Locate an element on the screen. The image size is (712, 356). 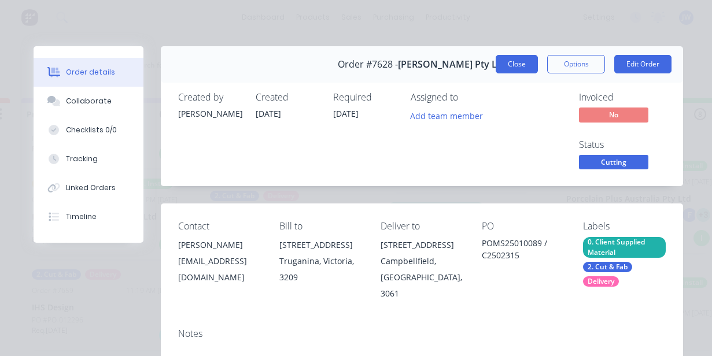
button: Order details is located at coordinates (88, 72).